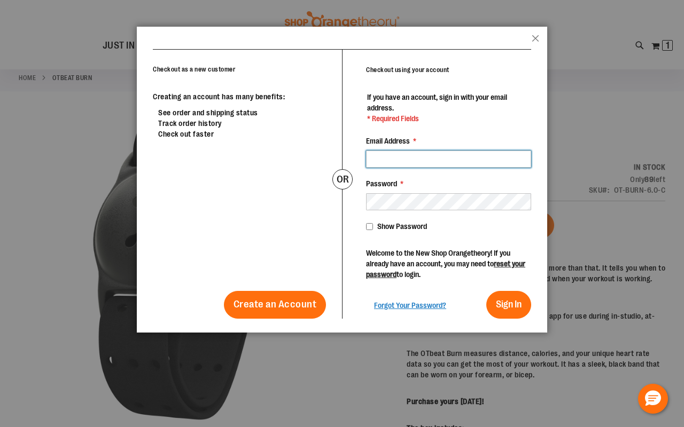 This screenshot has width=684, height=427. I want to click on span: * Required Fields, so click(448, 119).